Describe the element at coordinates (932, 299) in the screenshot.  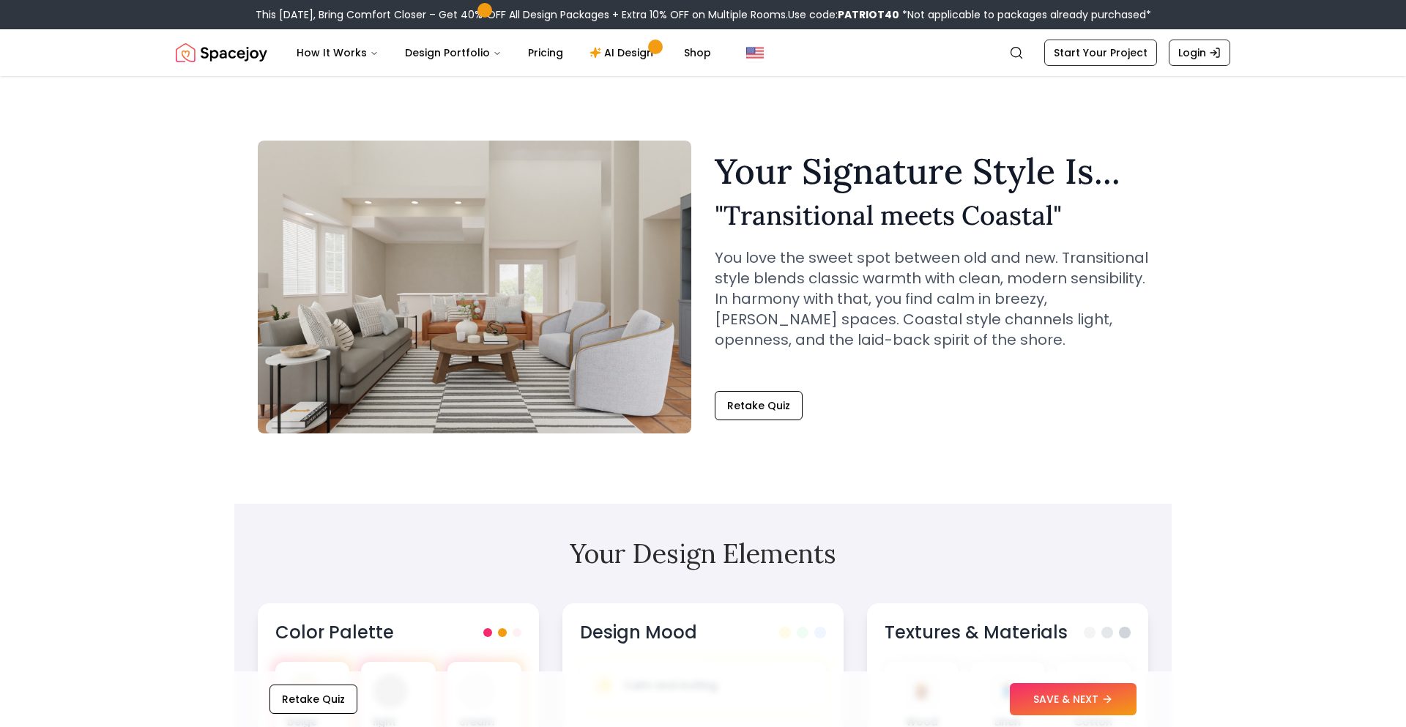
I see `p: You love the sweet spot between old and new. Transitional style blends classic warmth with clean,...` at that location.